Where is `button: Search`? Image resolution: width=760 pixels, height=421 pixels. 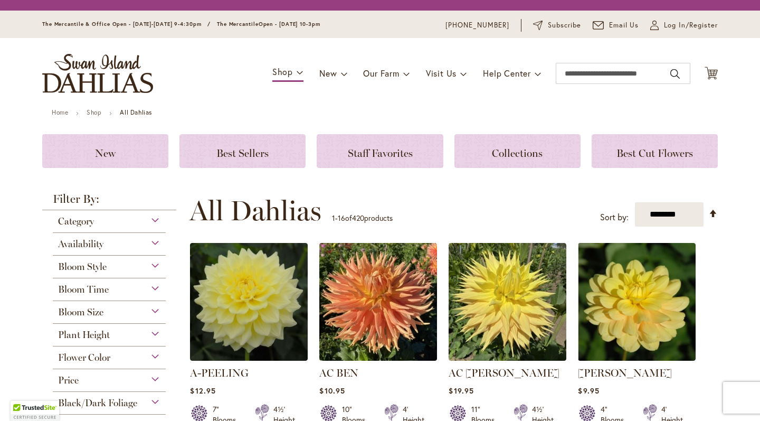
button: Search is located at coordinates (675, 74).